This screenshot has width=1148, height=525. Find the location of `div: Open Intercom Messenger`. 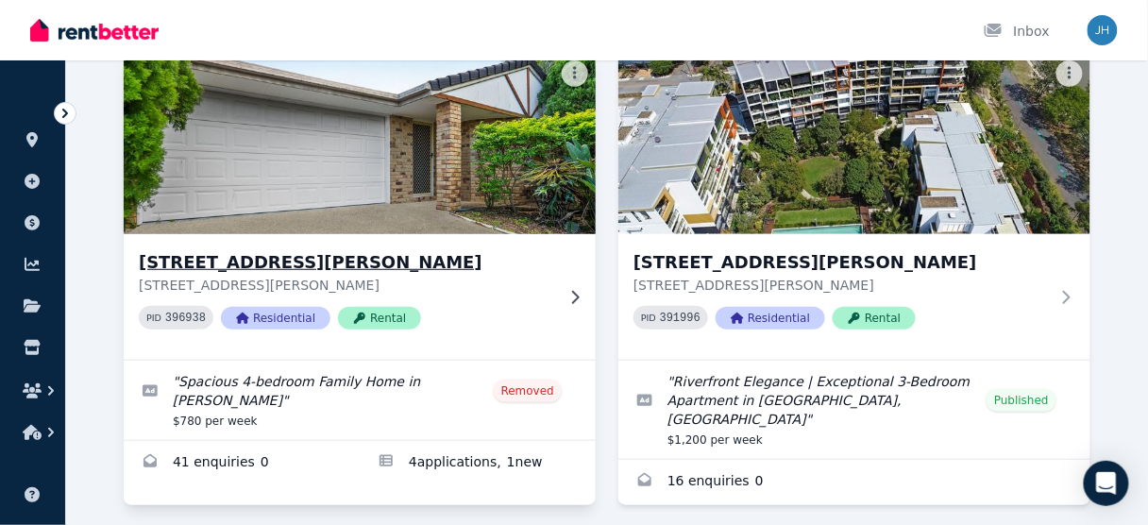

div: Open Intercom Messenger is located at coordinates (1106, 483).